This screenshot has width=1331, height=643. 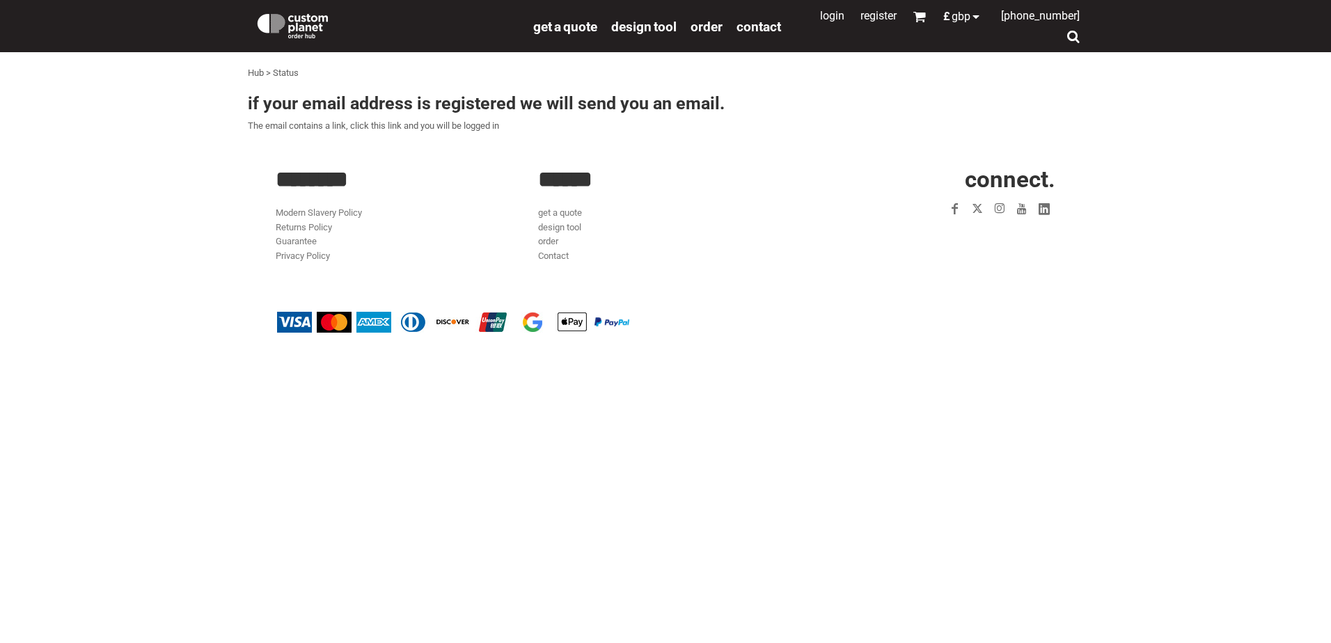 I want to click on img: PayPal, so click(x=612, y=322).